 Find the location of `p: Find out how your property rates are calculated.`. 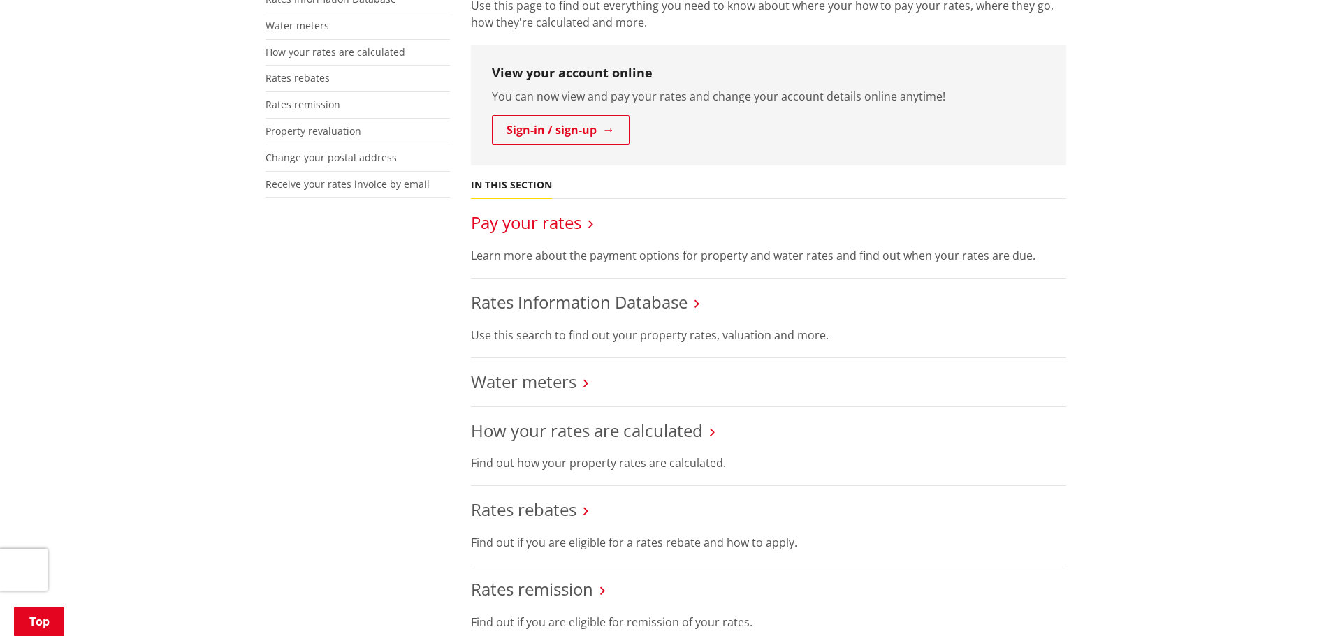

p: Find out how your property rates are calculated. is located at coordinates (768, 463).